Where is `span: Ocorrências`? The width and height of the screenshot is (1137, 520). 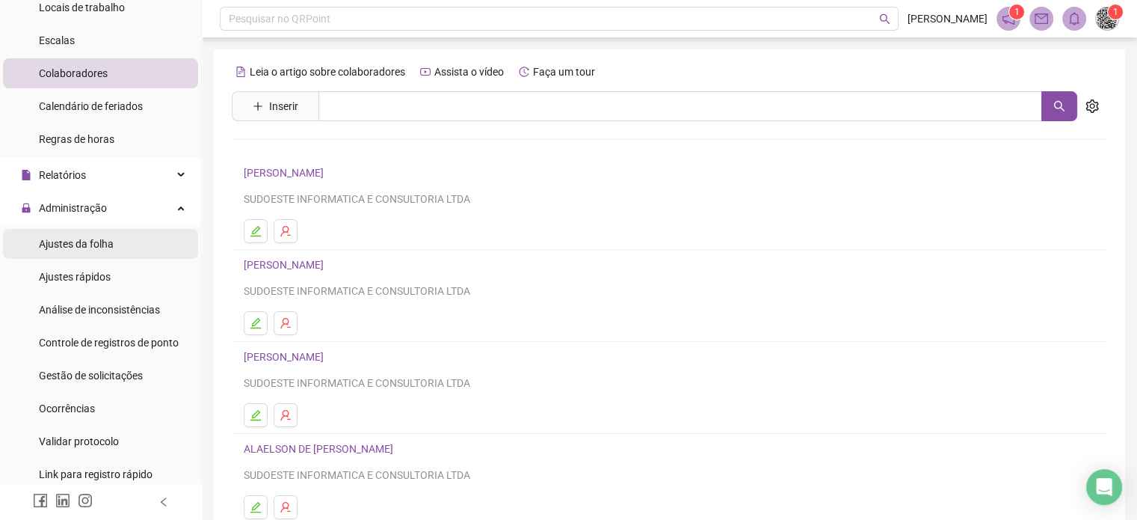
span: Ocorrências is located at coordinates (67, 408).